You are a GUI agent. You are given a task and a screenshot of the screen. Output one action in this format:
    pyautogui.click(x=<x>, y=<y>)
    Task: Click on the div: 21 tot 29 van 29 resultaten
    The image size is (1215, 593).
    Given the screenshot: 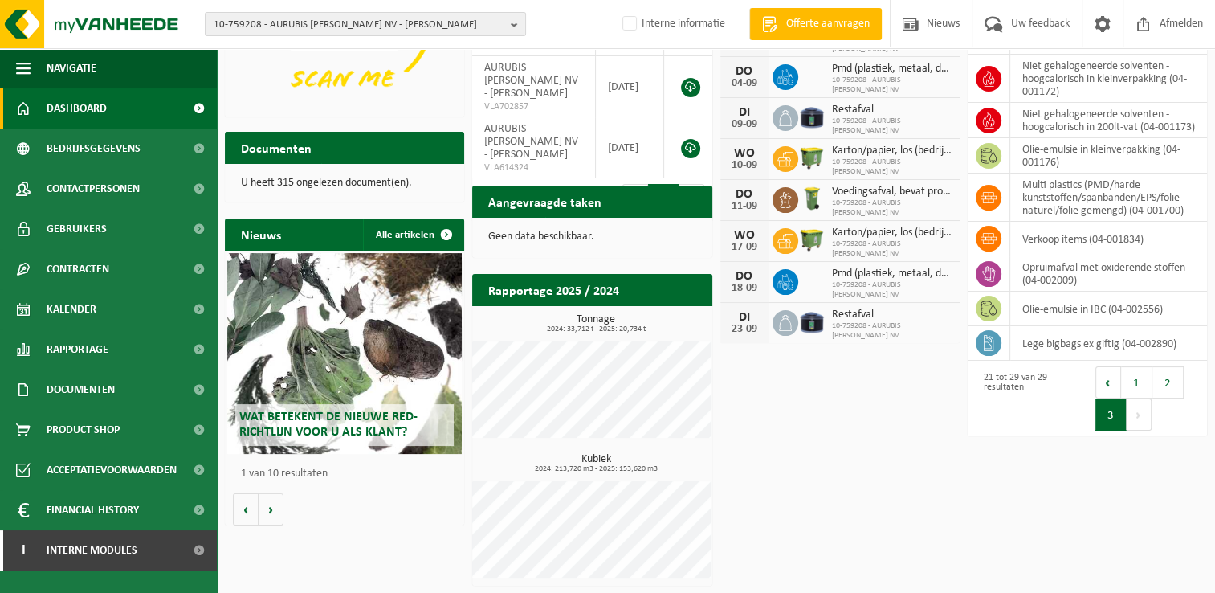 What is the action you would take?
    pyautogui.click(x=1027, y=398)
    